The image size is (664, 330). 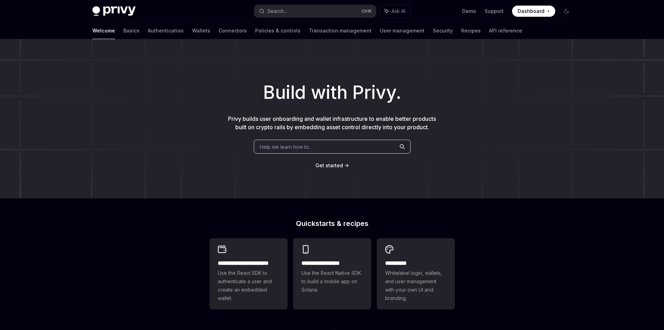 What do you see at coordinates (469, 11) in the screenshot?
I see `a: Demo` at bounding box center [469, 11].